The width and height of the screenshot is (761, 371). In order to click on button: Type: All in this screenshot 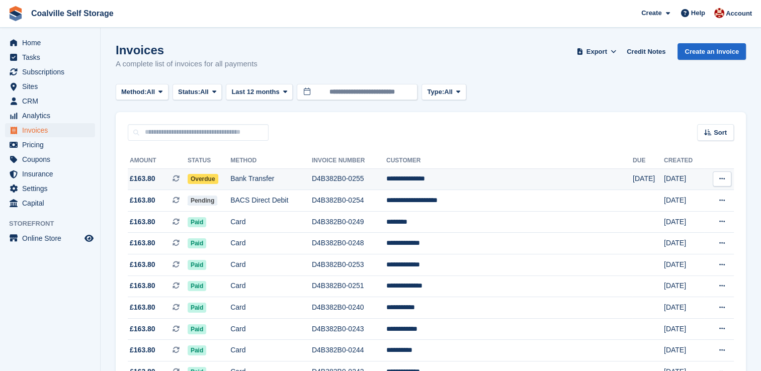, I will do `click(444, 92)`.